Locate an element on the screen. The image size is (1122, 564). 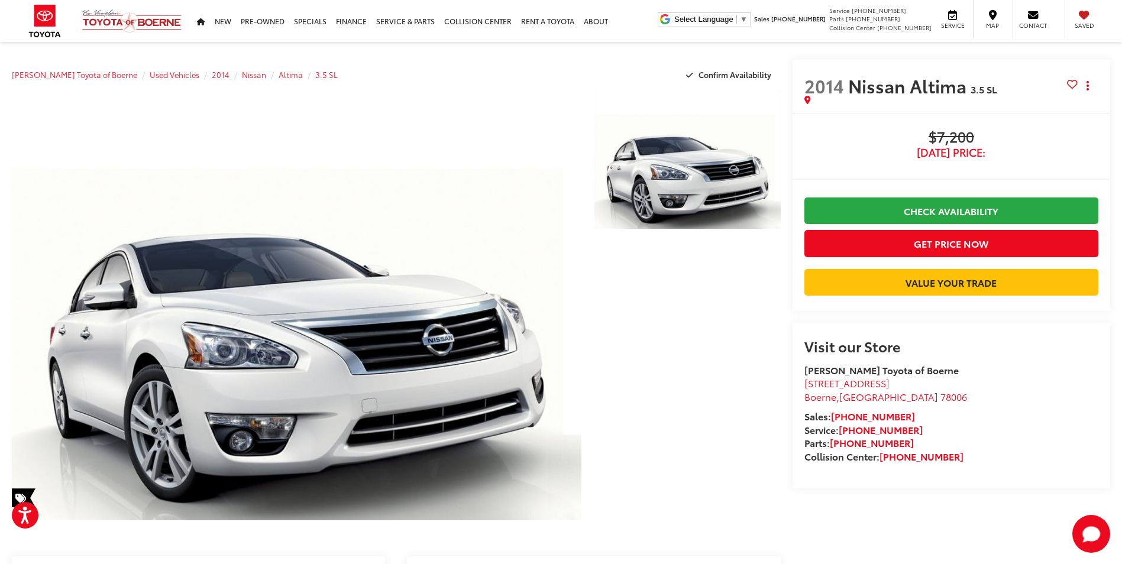
span: Contact is located at coordinates (1033, 25).